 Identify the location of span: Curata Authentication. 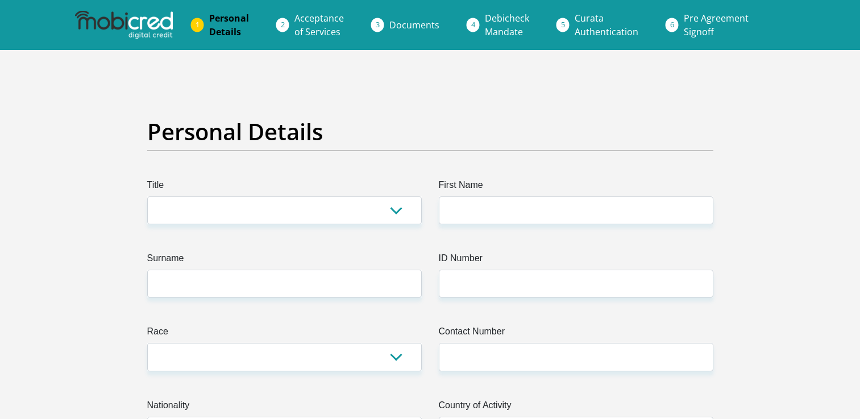
(606, 25).